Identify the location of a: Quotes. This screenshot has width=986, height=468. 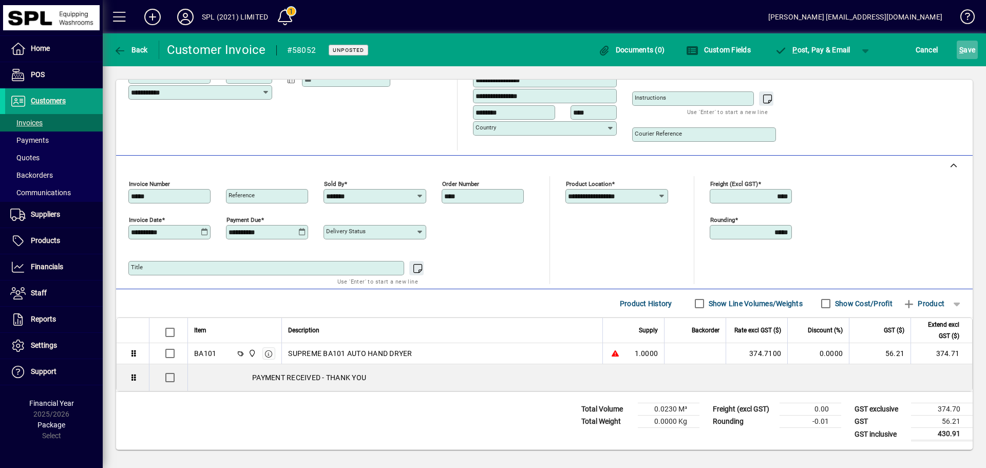
(54, 158).